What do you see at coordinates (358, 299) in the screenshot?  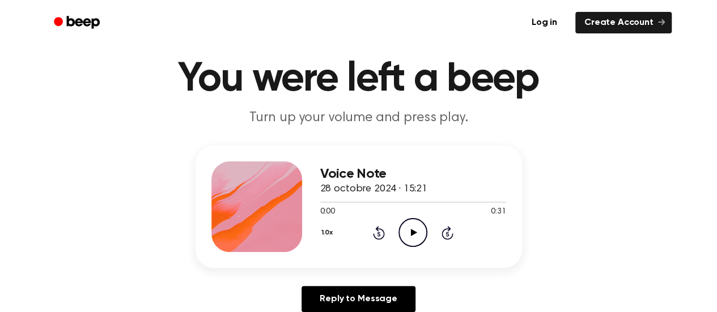 I see `a: Reply to Message` at bounding box center [358, 299].